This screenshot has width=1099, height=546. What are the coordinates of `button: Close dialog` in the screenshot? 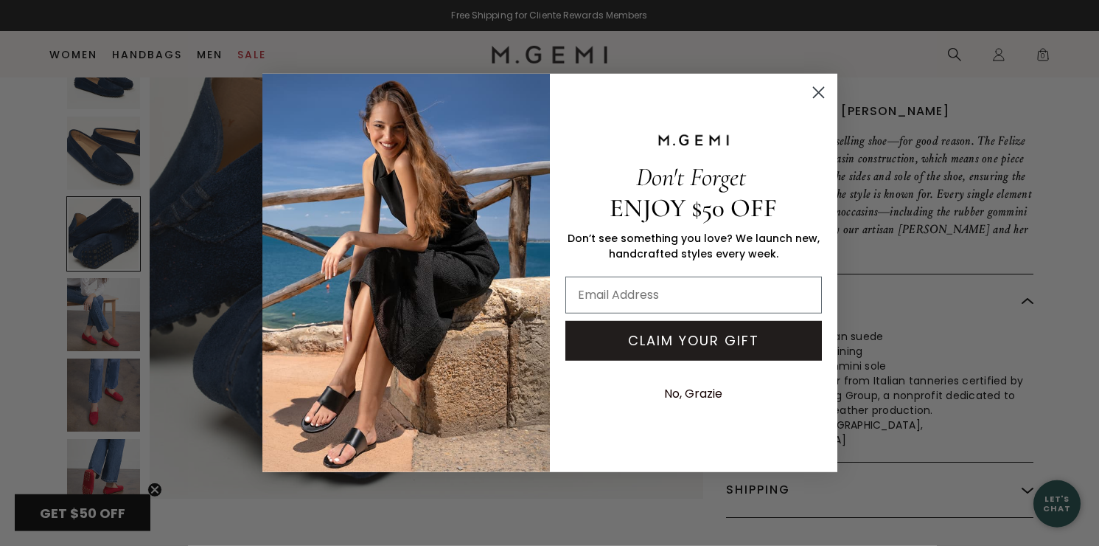 It's located at (818, 92).